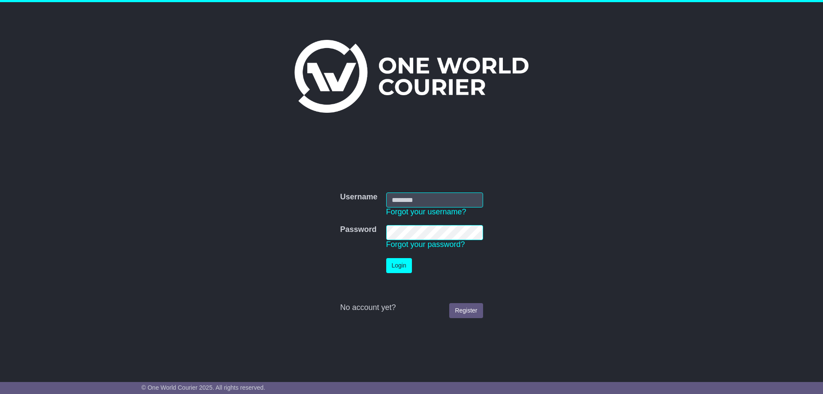 This screenshot has height=394, width=823. Describe the element at coordinates (358, 230) in the screenshot. I see `label: Password` at that location.